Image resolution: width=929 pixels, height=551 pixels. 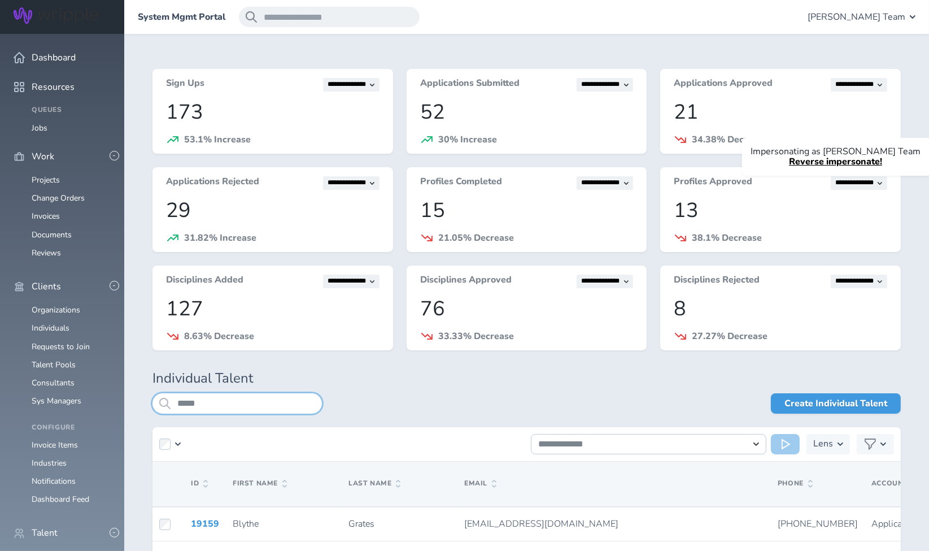 What do you see at coordinates (56, 309) in the screenshot?
I see `a: Organizations` at bounding box center [56, 309].